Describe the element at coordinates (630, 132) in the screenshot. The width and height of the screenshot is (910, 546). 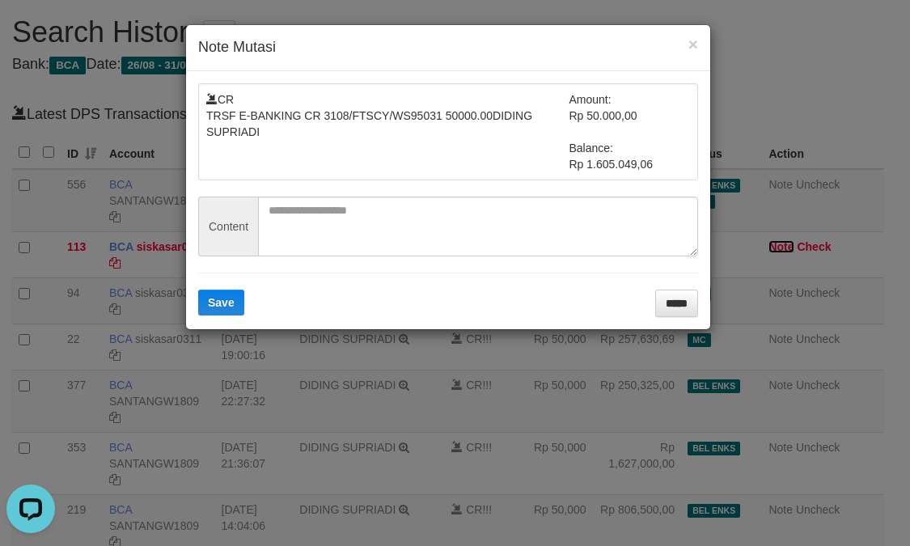
I see `td: Amount: Rp 50.000,00 Balance: Rp 1.605.049,06` at that location.